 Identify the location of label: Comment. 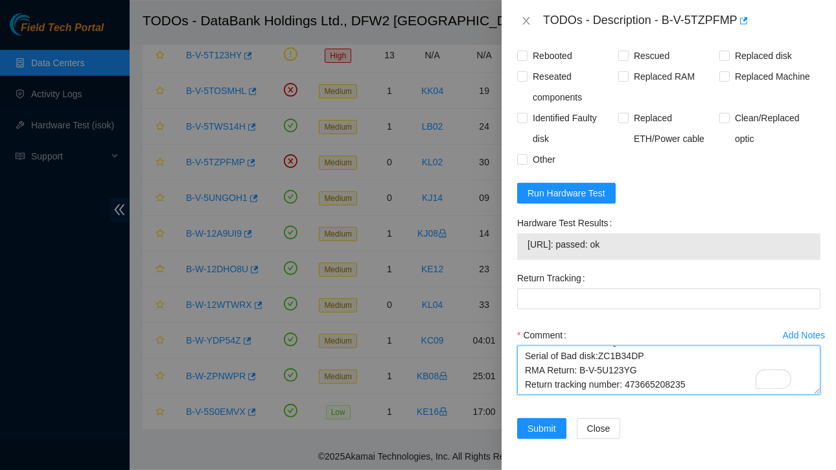
(544, 335).